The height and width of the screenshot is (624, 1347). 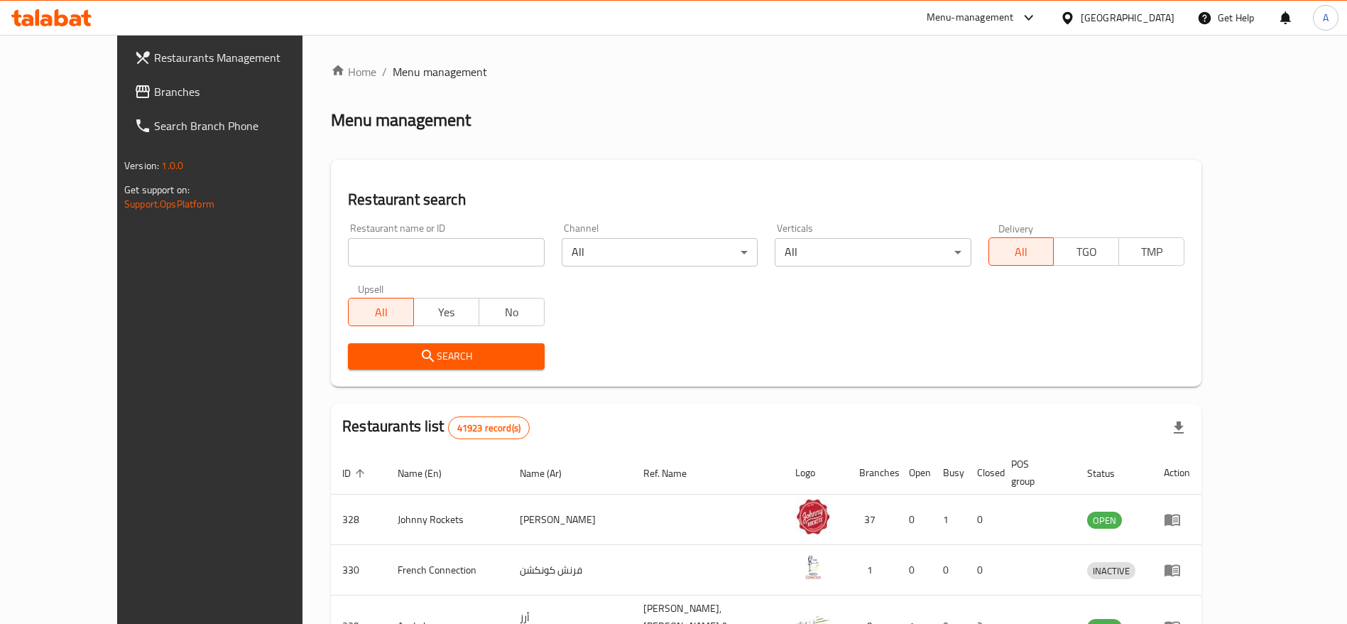 I want to click on span: 1.0.0, so click(x=172, y=165).